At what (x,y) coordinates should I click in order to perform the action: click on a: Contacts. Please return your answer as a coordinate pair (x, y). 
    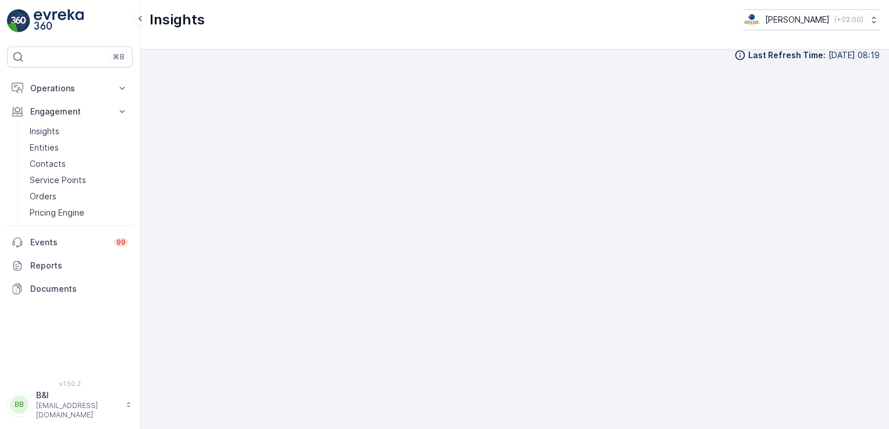
    Looking at the image, I should click on (79, 164).